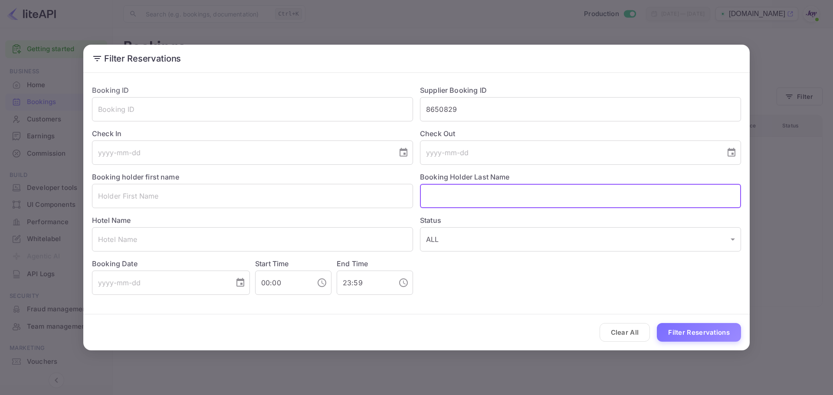  What do you see at coordinates (581, 109) in the screenshot?
I see `input: Supplier Booking ID` at bounding box center [581, 109].